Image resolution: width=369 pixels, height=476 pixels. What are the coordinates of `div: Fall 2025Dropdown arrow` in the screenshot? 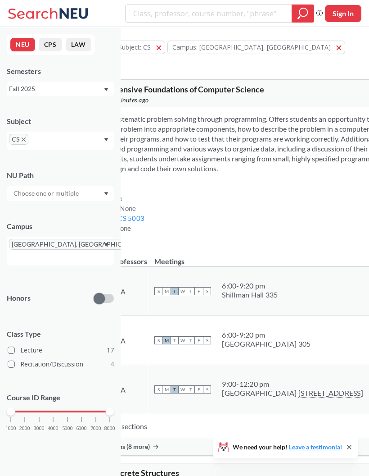 It's located at (60, 89).